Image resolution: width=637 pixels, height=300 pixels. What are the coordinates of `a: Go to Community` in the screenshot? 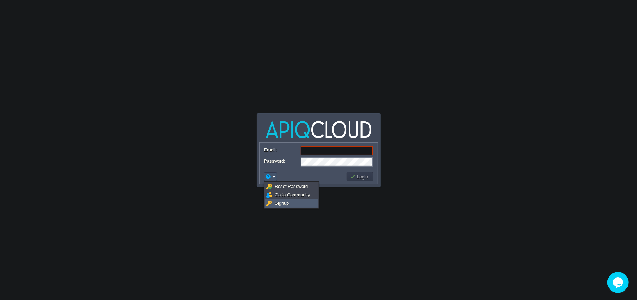 It's located at (291, 195).